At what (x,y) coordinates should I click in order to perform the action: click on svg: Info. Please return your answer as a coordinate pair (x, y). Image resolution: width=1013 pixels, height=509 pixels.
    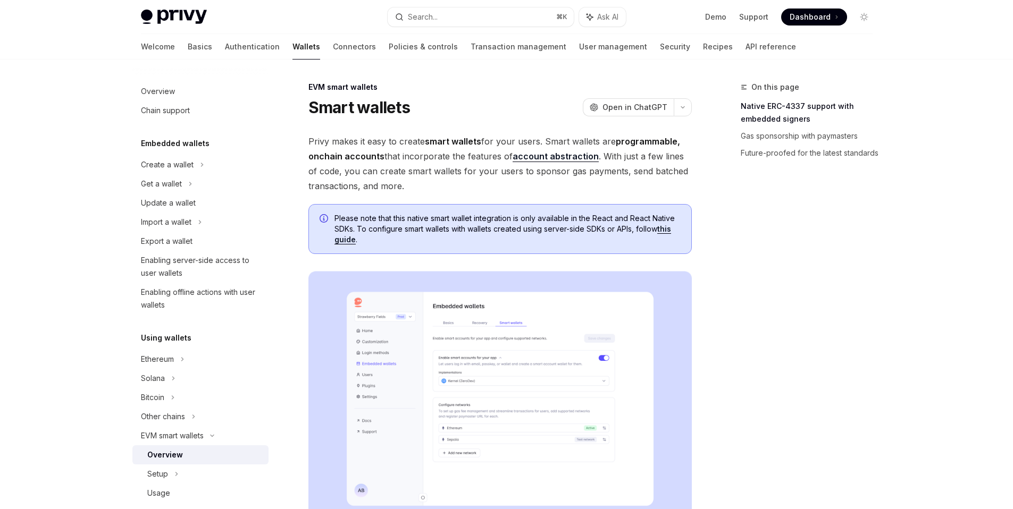
    Looking at the image, I should click on (325, 220).